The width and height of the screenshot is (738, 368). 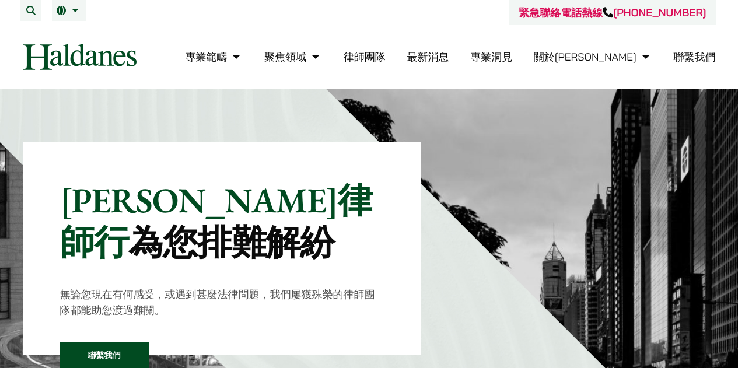 I want to click on a: 專業洞見, so click(x=491, y=57).